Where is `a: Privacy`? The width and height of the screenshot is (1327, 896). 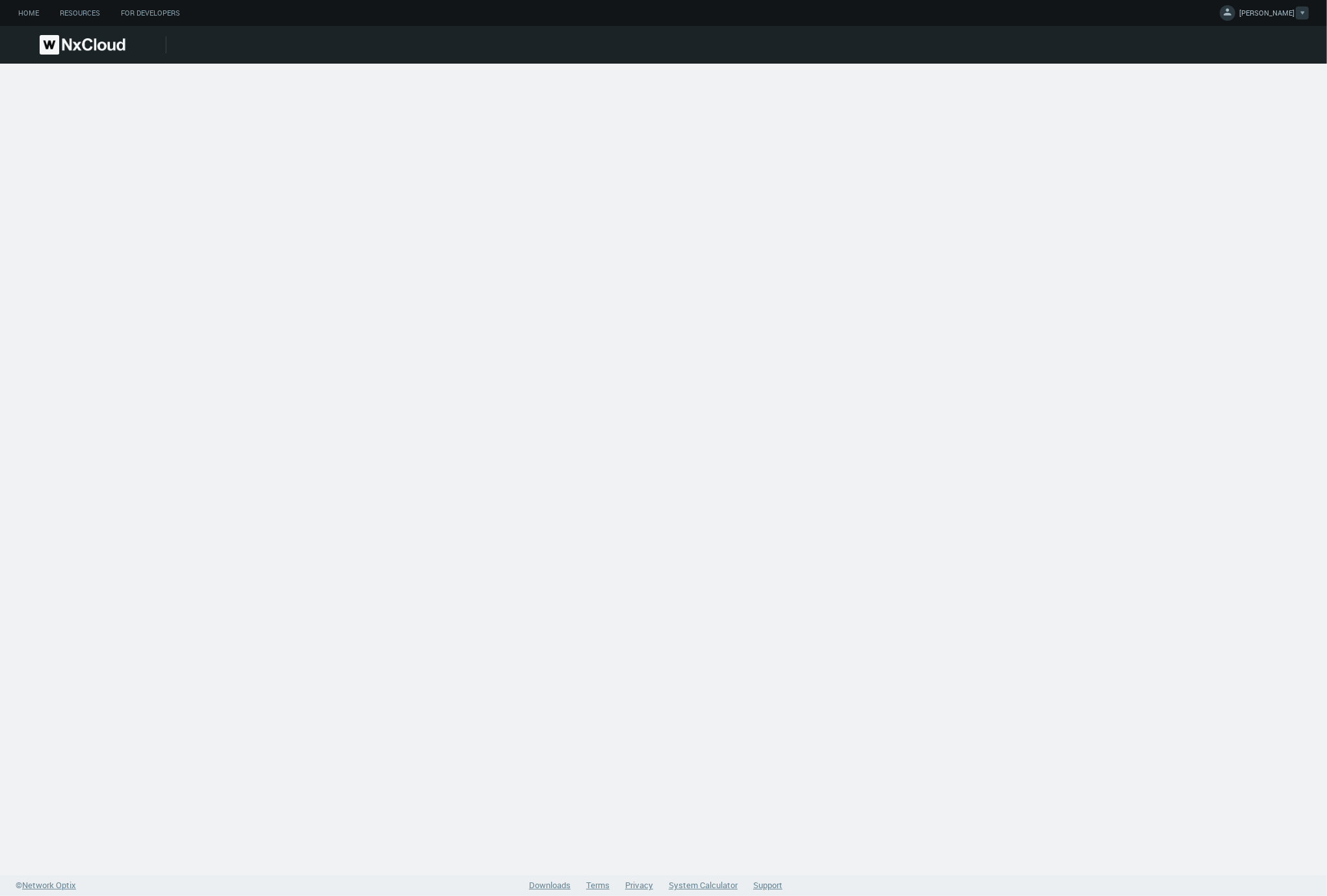
a: Privacy is located at coordinates (639, 885).